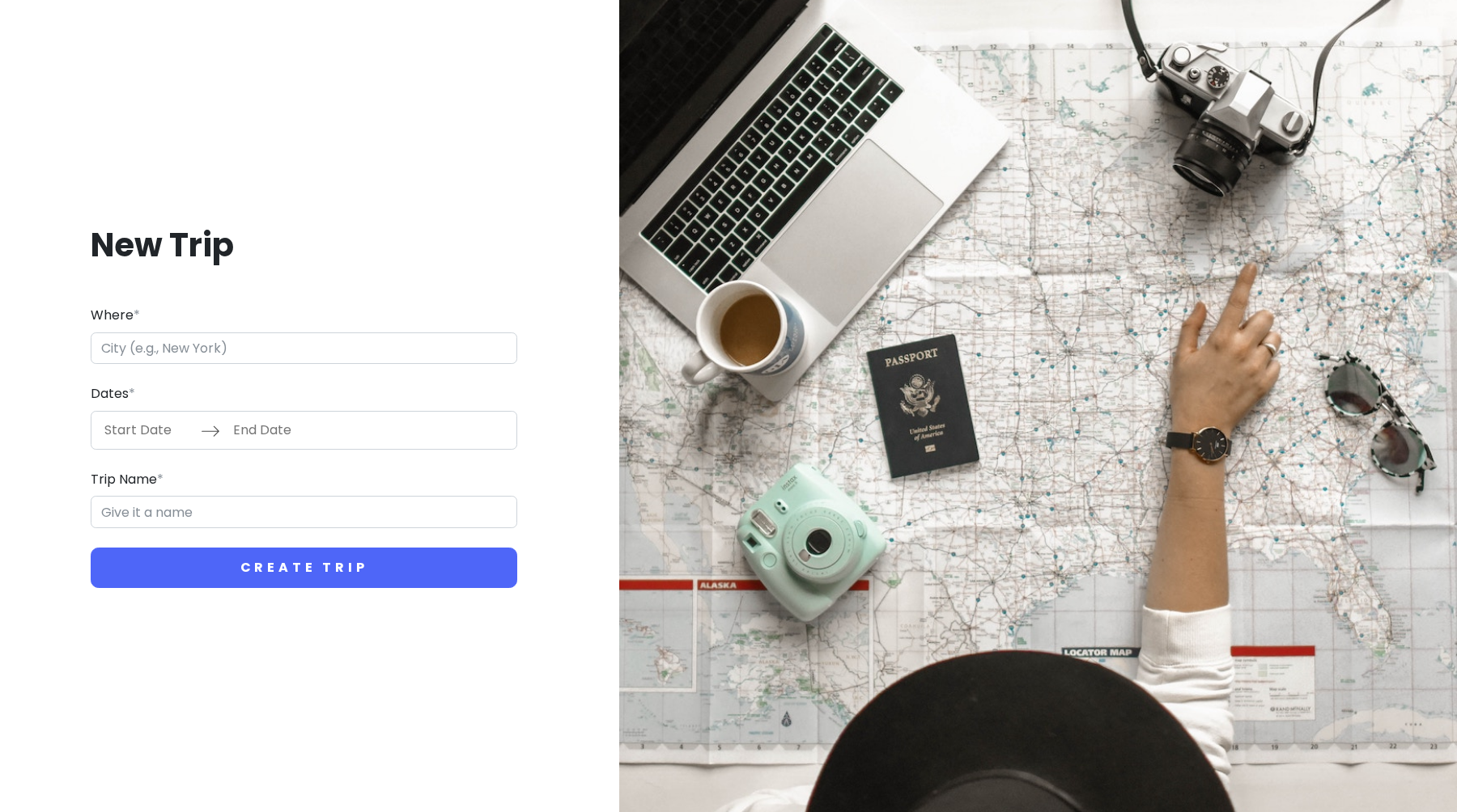  Describe the element at coordinates (115, 316) in the screenshot. I see `label: Where` at that location.